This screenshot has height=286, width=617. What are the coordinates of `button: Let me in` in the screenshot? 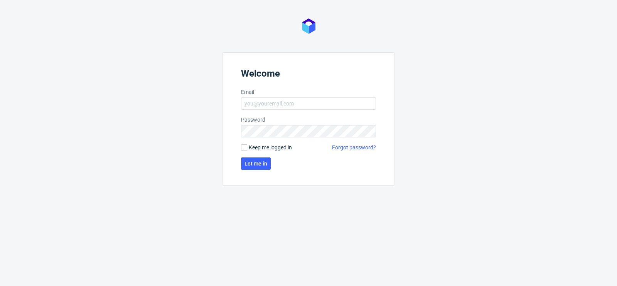 It's located at (256, 164).